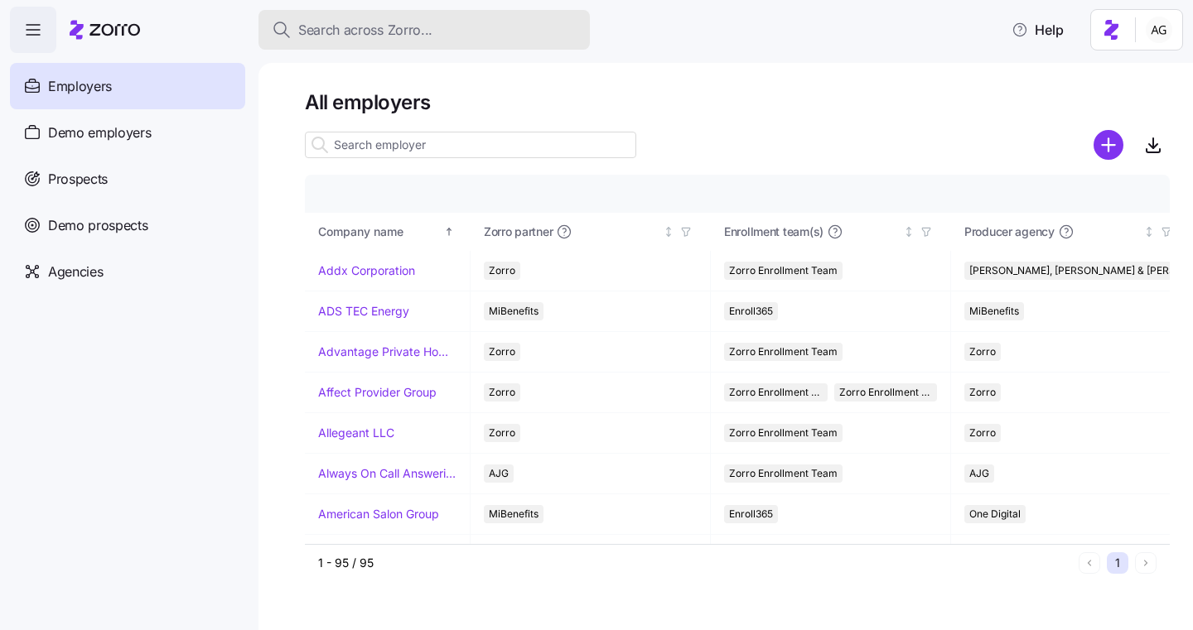  What do you see at coordinates (1159, 30) in the screenshot?
I see `img: 5fc55c57e0610270ad857448bea2f2d5` at bounding box center [1159, 30].